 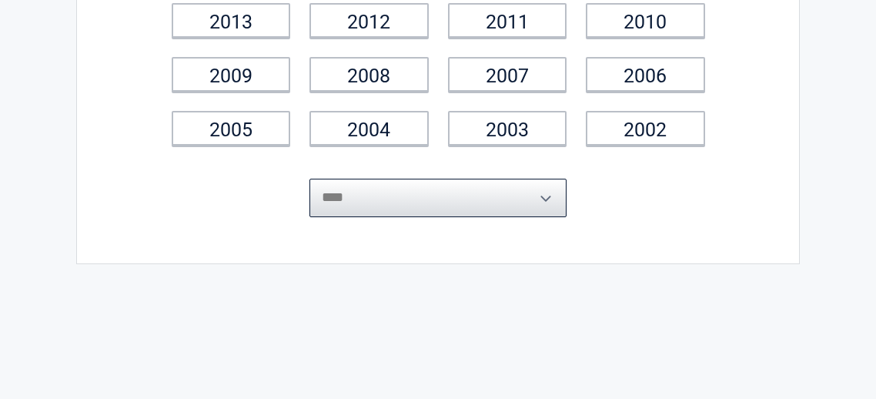 I want to click on a: 2013, so click(x=231, y=20).